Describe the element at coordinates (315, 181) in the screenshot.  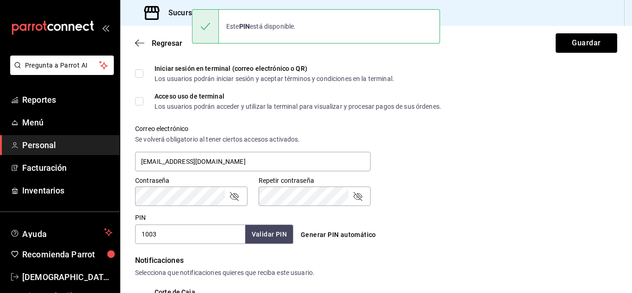
I see `label: Repetir contraseña` at that location.